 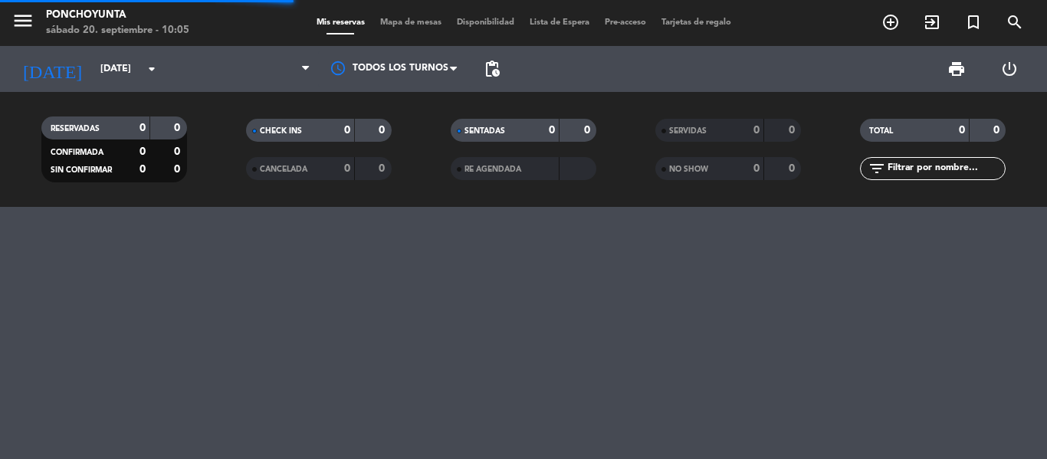 What do you see at coordinates (493, 169) in the screenshot?
I see `span: RE AGENDADA` at bounding box center [493, 169].